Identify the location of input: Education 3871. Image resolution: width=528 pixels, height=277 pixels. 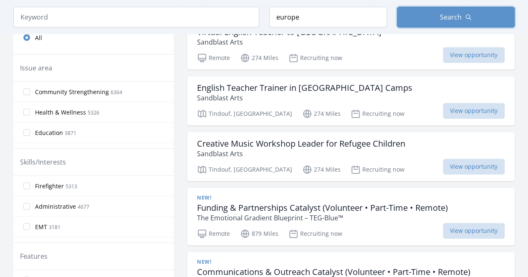
(27, 133).